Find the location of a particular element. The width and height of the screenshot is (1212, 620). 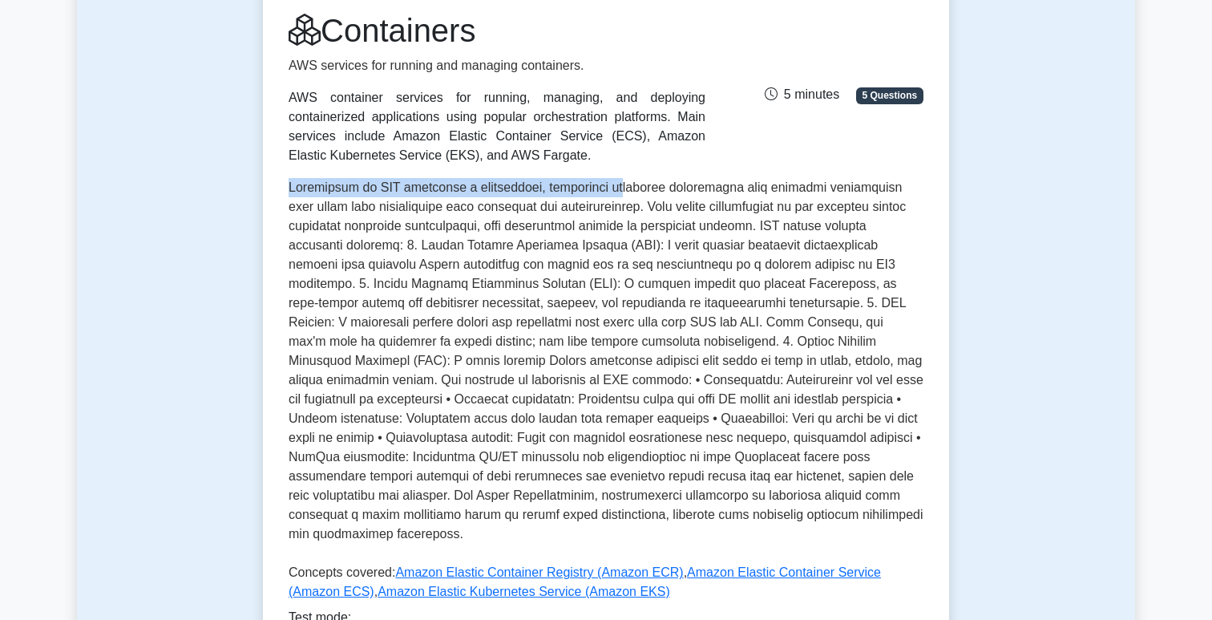

a: Amazon Elastic Kubernetes Service (Amazon EKS) is located at coordinates (524, 591).